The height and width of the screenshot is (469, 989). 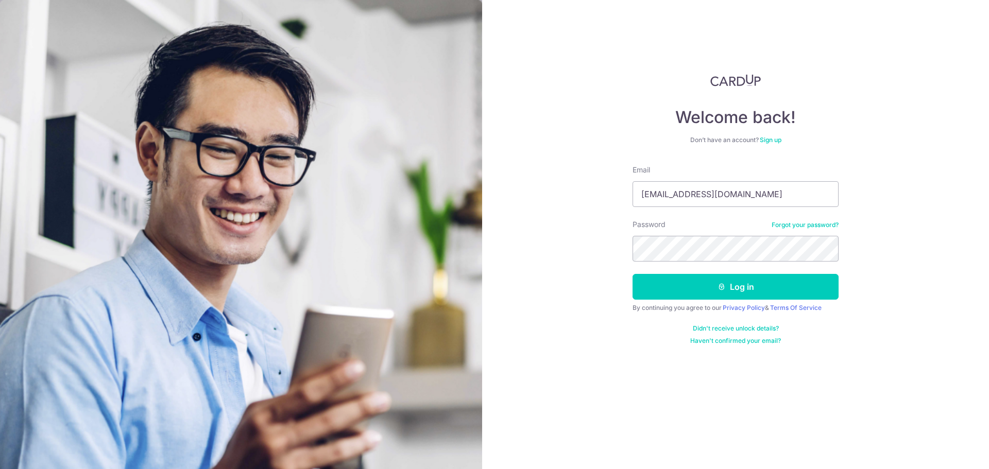 I want to click on button: Log in, so click(x=736, y=287).